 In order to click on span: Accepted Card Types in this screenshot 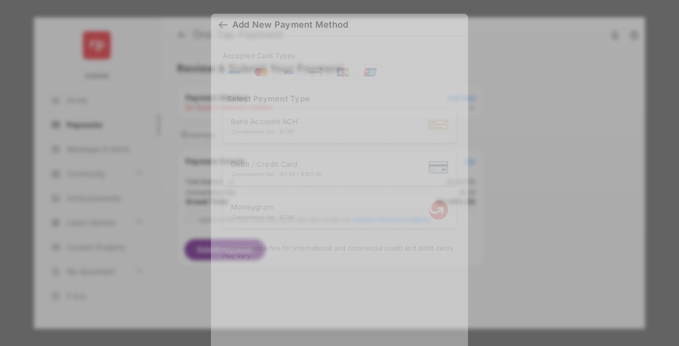, I will do `click(261, 55)`.